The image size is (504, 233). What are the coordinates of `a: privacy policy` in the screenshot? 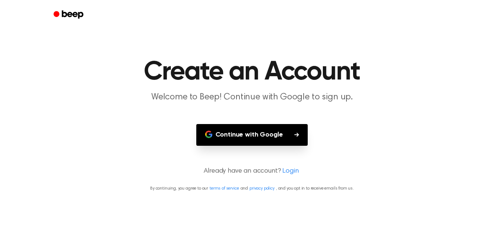 It's located at (262, 189).